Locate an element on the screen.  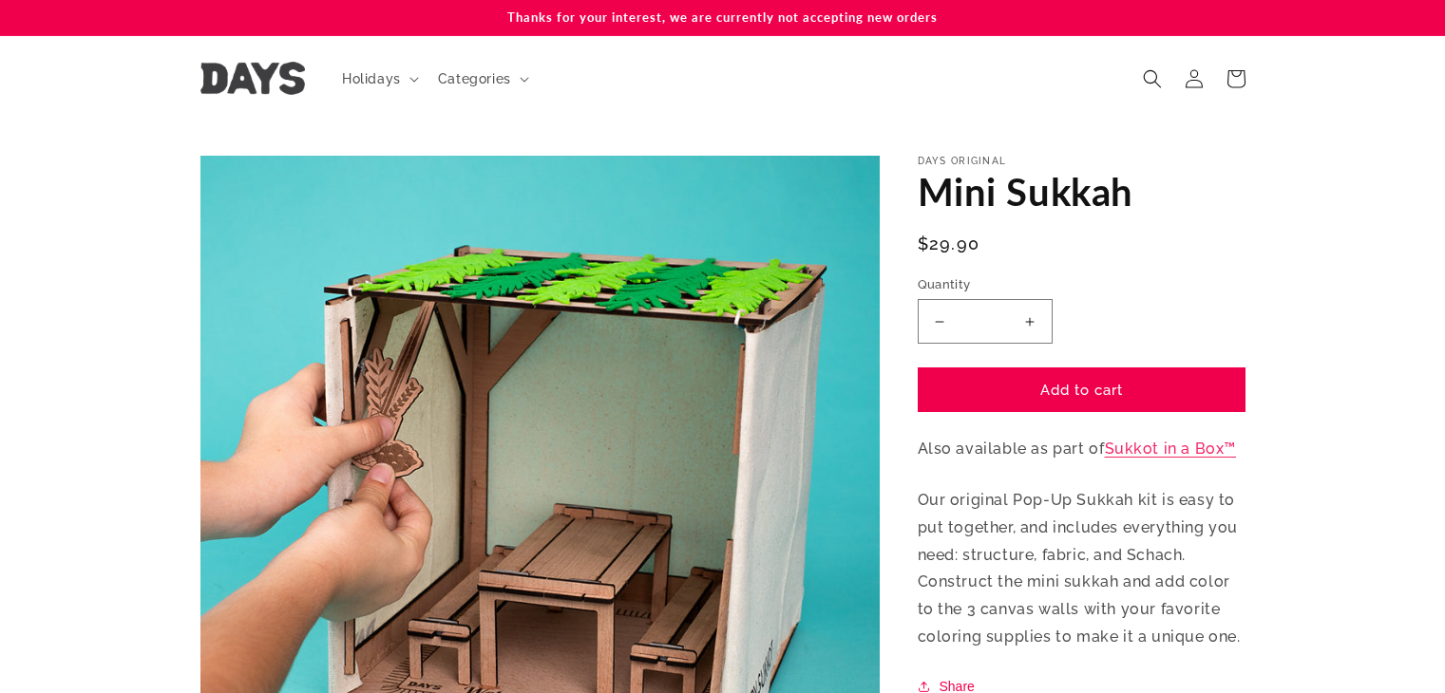
h1: Mini Sukkah is located at coordinates (1081, 192).